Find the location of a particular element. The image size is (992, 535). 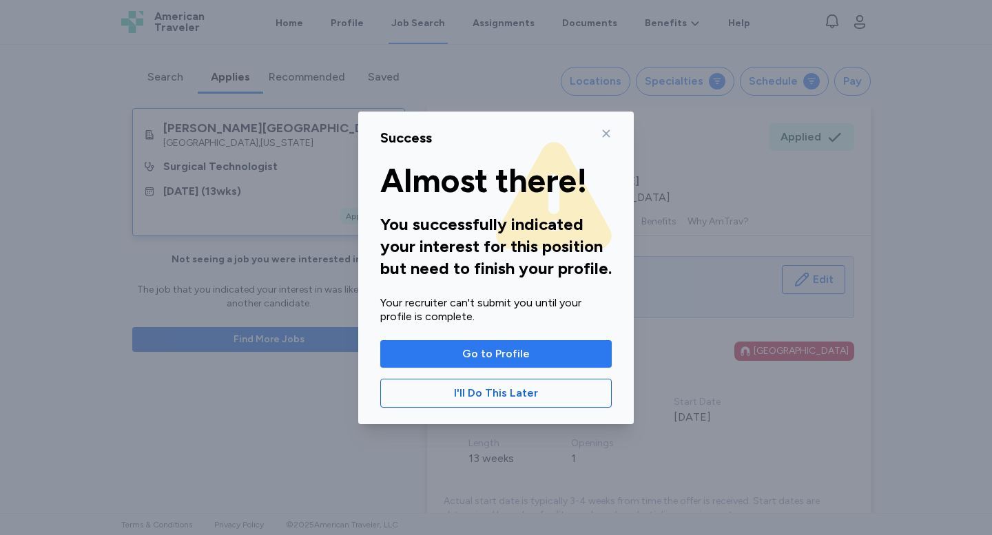

span: Go to Profile is located at coordinates (496, 354).